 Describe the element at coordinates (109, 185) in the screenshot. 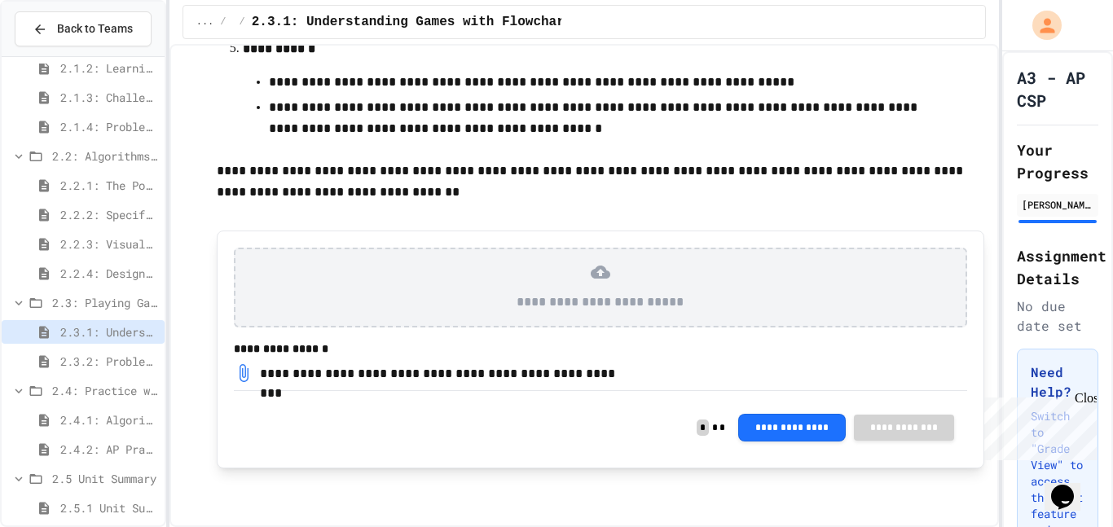

I see `span: 2.2.1: The Power of Algorithms` at that location.